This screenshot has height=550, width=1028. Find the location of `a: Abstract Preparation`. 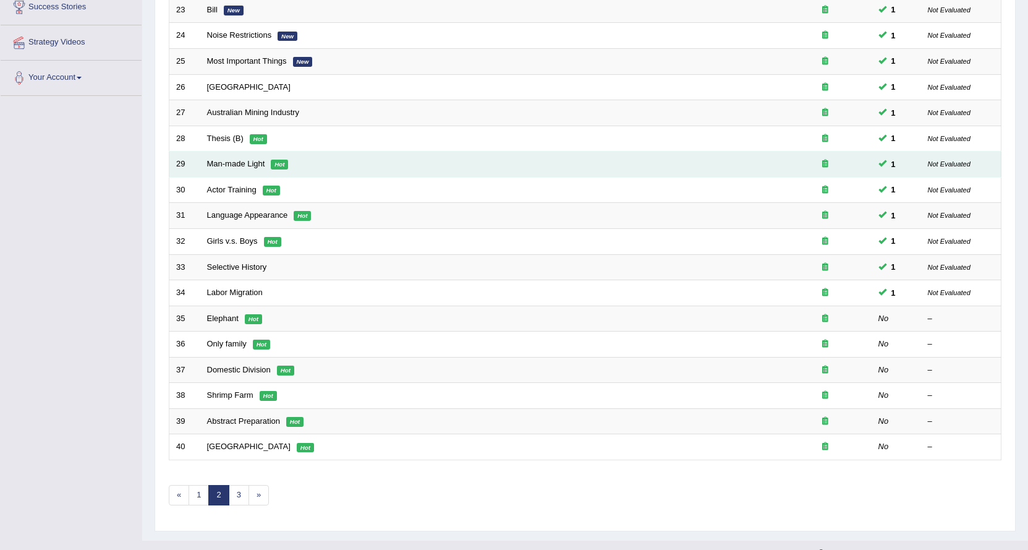

a: Abstract Preparation is located at coordinates (244, 420).